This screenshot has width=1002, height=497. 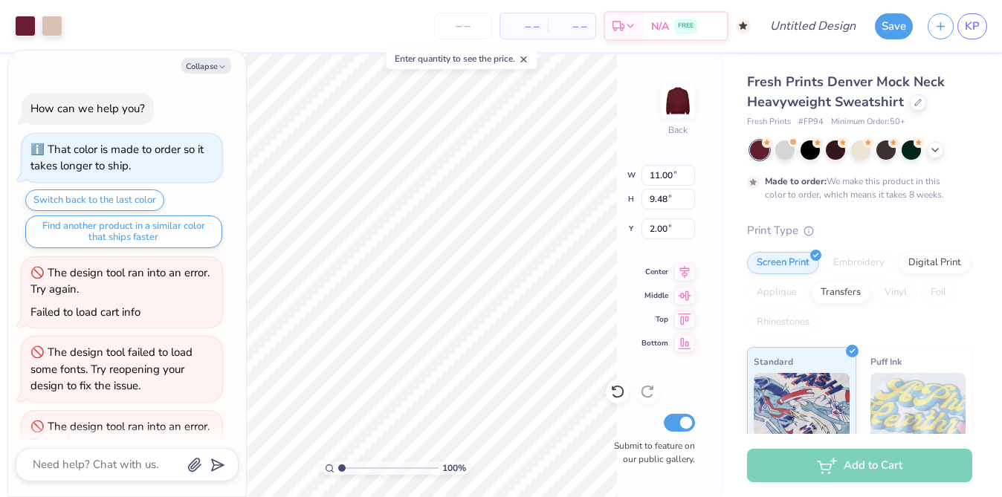 What do you see at coordinates (651, 453) in the screenshot?
I see `label: Submit to feature on our public gallery.` at bounding box center [651, 453].